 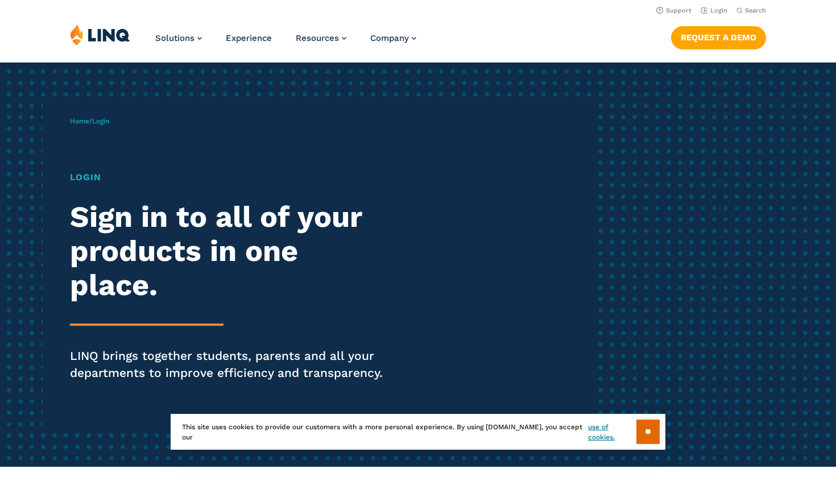 What do you see at coordinates (321, 38) in the screenshot?
I see `a: Resources` at bounding box center [321, 38].